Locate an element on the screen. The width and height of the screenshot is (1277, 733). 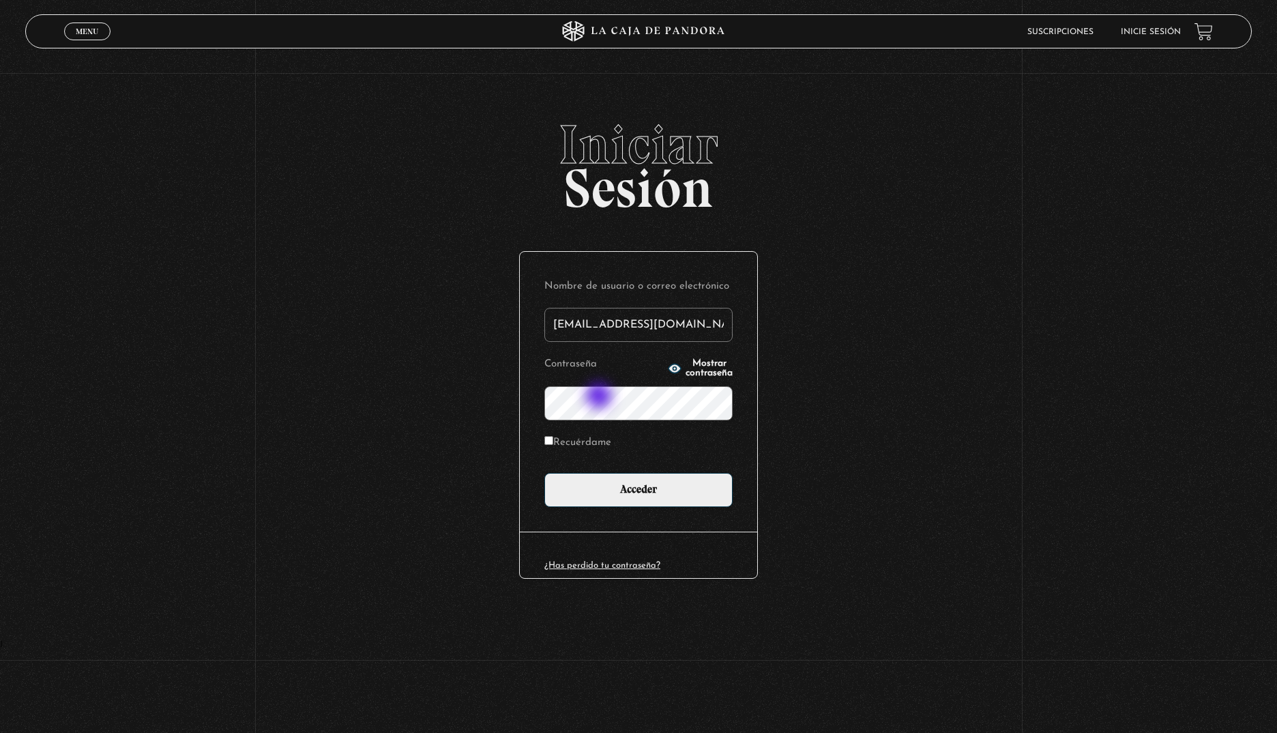
span: Cerrar is located at coordinates (87, 44).